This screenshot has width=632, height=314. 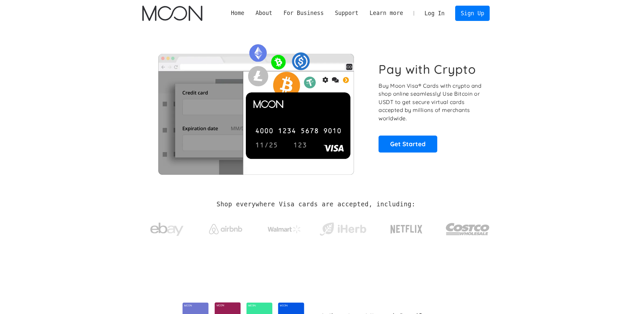 I want to click on div: Learn more, so click(x=386, y=13).